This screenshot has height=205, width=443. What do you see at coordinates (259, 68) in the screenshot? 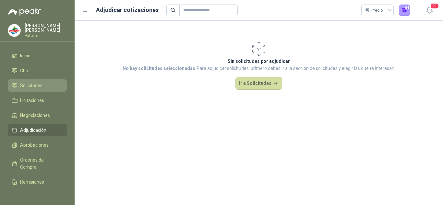
I see `p: Para adjudicar solicitudes, primero debes ir a la sección de solicitudes y elegir las que te inte...` at bounding box center [259, 68].